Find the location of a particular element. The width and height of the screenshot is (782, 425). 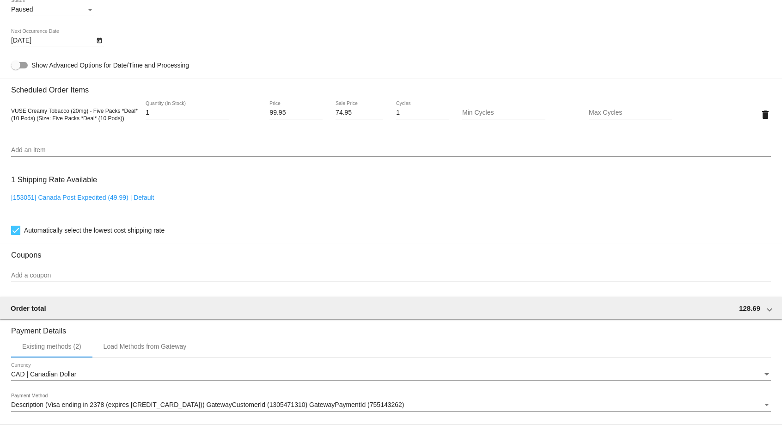

span: Show Advanced Options for Date/Time and Processing is located at coordinates (110, 65).